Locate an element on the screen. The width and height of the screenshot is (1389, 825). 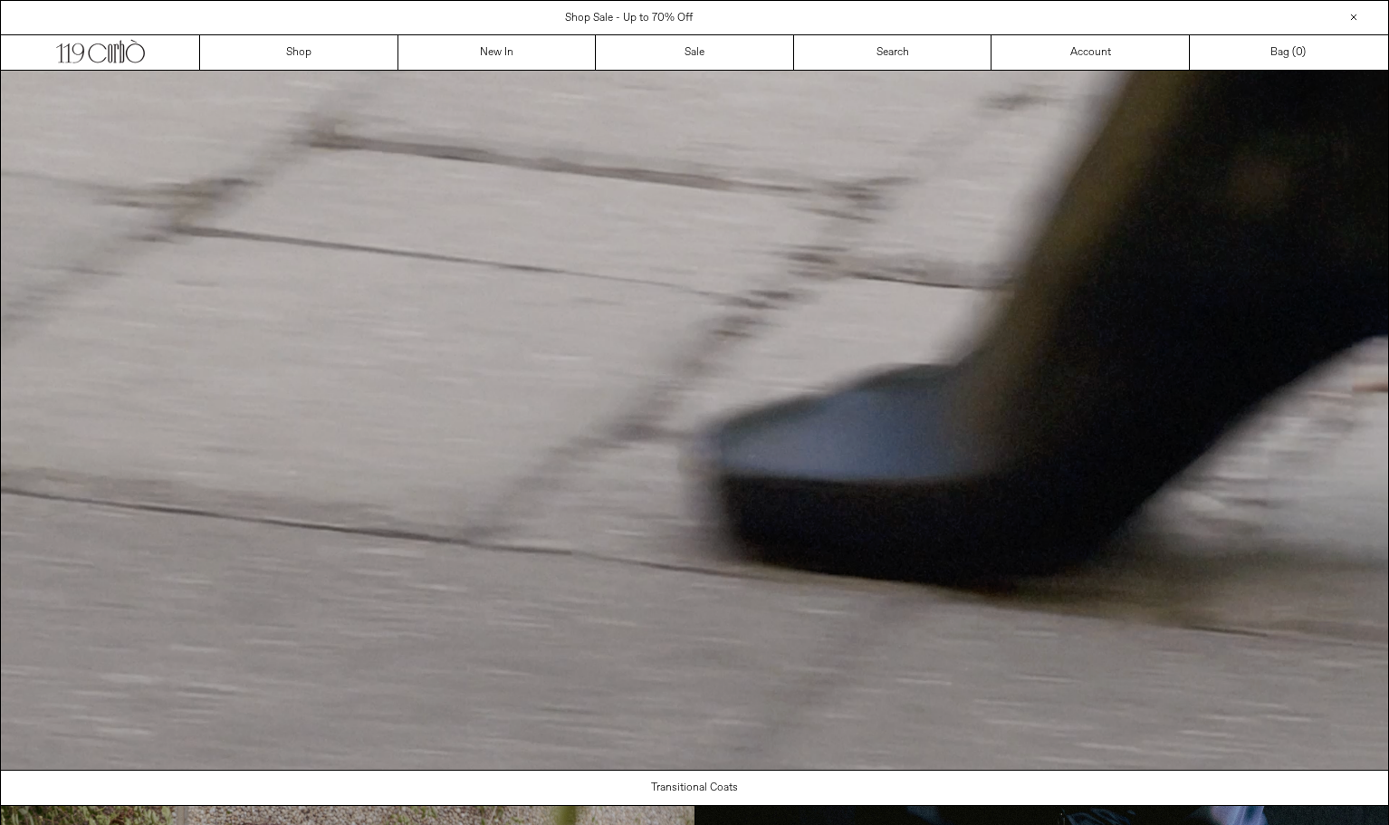
video: Your browser does not support the video tag. is located at coordinates (695, 420).